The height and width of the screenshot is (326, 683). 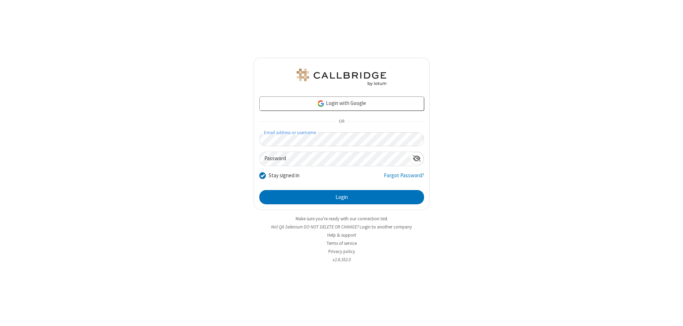 I want to click on a: Login with Google, so click(x=342, y=104).